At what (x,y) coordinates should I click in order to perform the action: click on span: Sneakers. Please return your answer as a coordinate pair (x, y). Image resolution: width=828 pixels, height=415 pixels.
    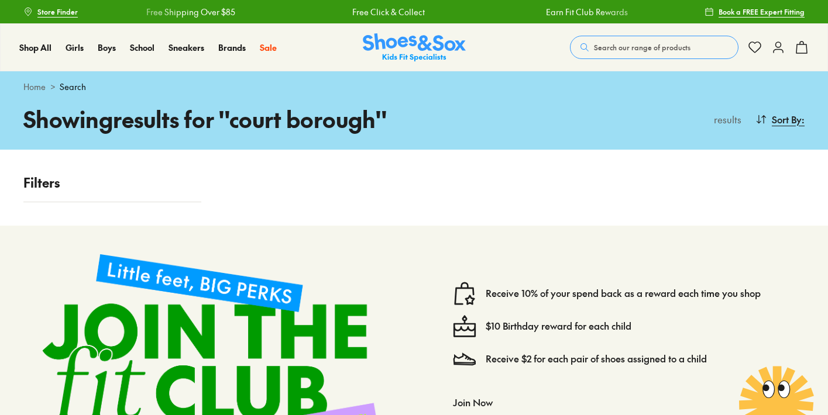
    Looking at the image, I should click on (186, 47).